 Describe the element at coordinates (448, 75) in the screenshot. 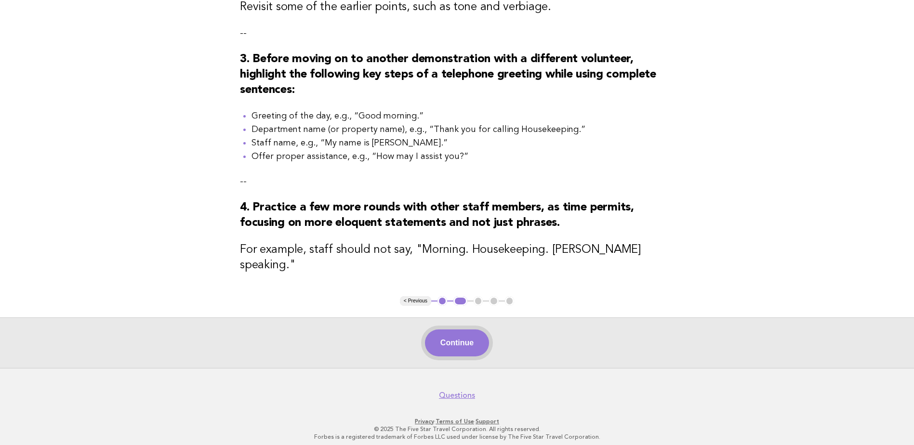

I see `strong: 3. Before moving on to another demonstration with a different volunteer, highlight the following ...` at that location.